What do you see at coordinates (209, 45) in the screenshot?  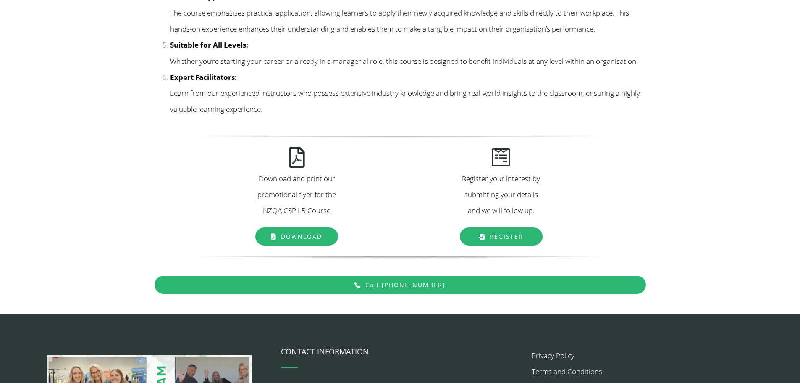 I see `strong: Suitable for All Levels:` at bounding box center [209, 45].